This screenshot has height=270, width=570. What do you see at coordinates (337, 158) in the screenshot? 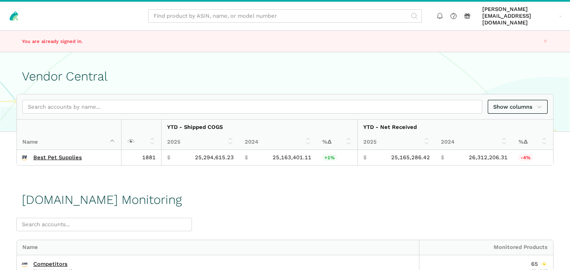
I see `td: 0.52%` at bounding box center [337, 158].